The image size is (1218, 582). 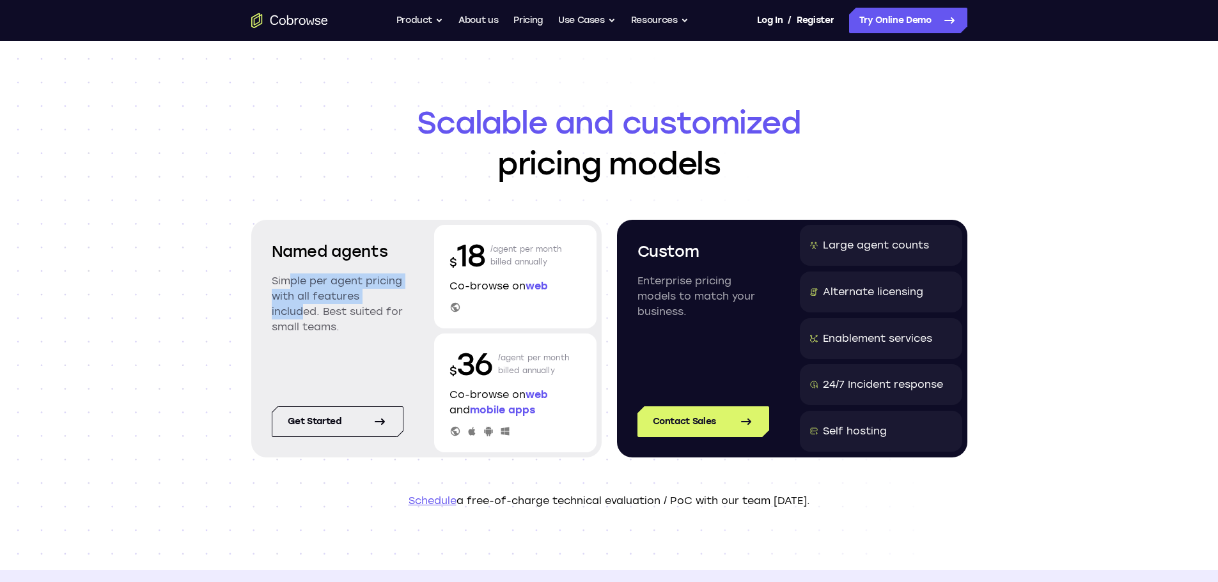 What do you see at coordinates (703, 252) in the screenshot?
I see `h2: Custom` at bounding box center [703, 252].